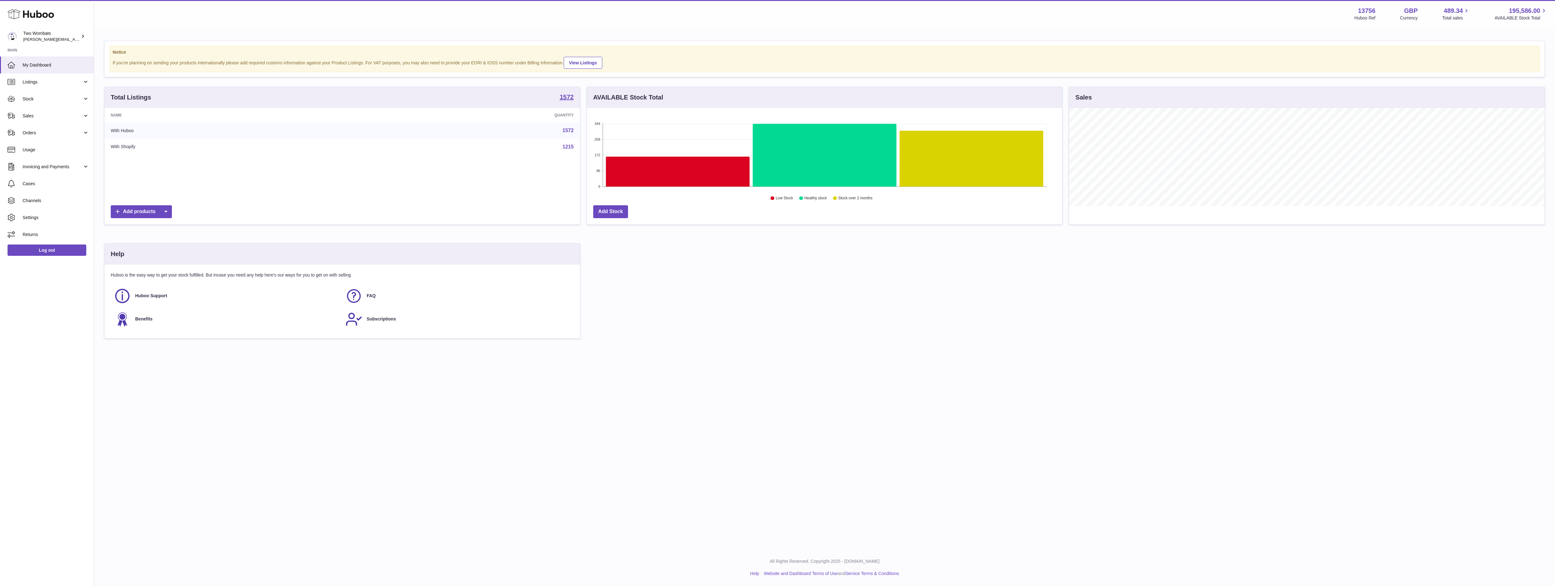 This screenshot has height=586, width=1555. What do you see at coordinates (1521, 18) in the screenshot?
I see `span: AVAILABLE Stock Total` at bounding box center [1521, 18].